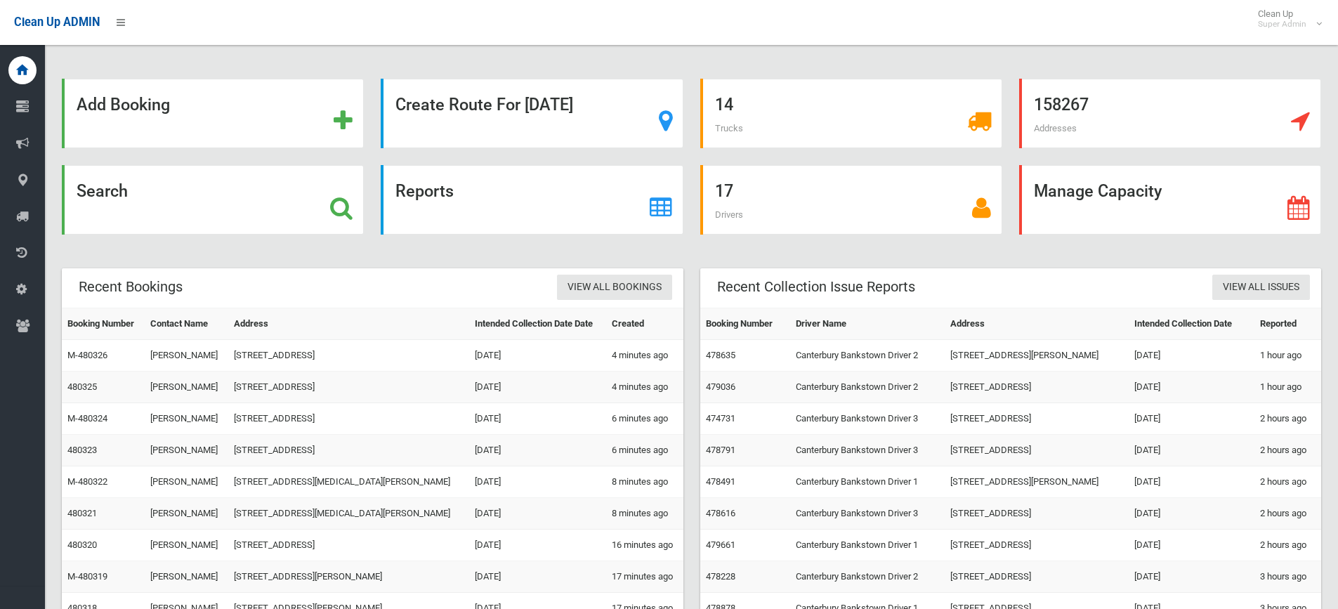 This screenshot has width=1338, height=609. I want to click on span: Clean Up, so click(1286, 19).